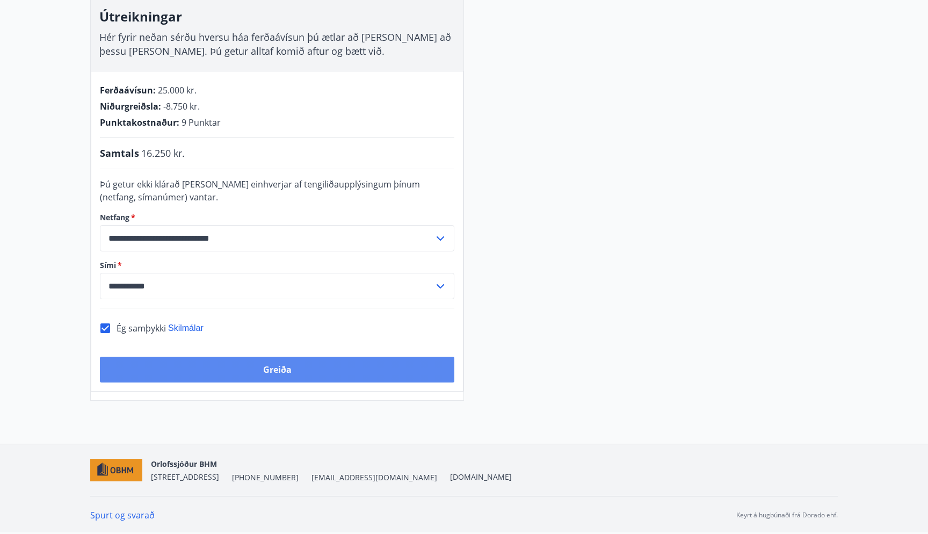 This screenshot has width=928, height=534. Describe the element at coordinates (122, 515) in the screenshot. I see `a: Spurt og svarað` at that location.